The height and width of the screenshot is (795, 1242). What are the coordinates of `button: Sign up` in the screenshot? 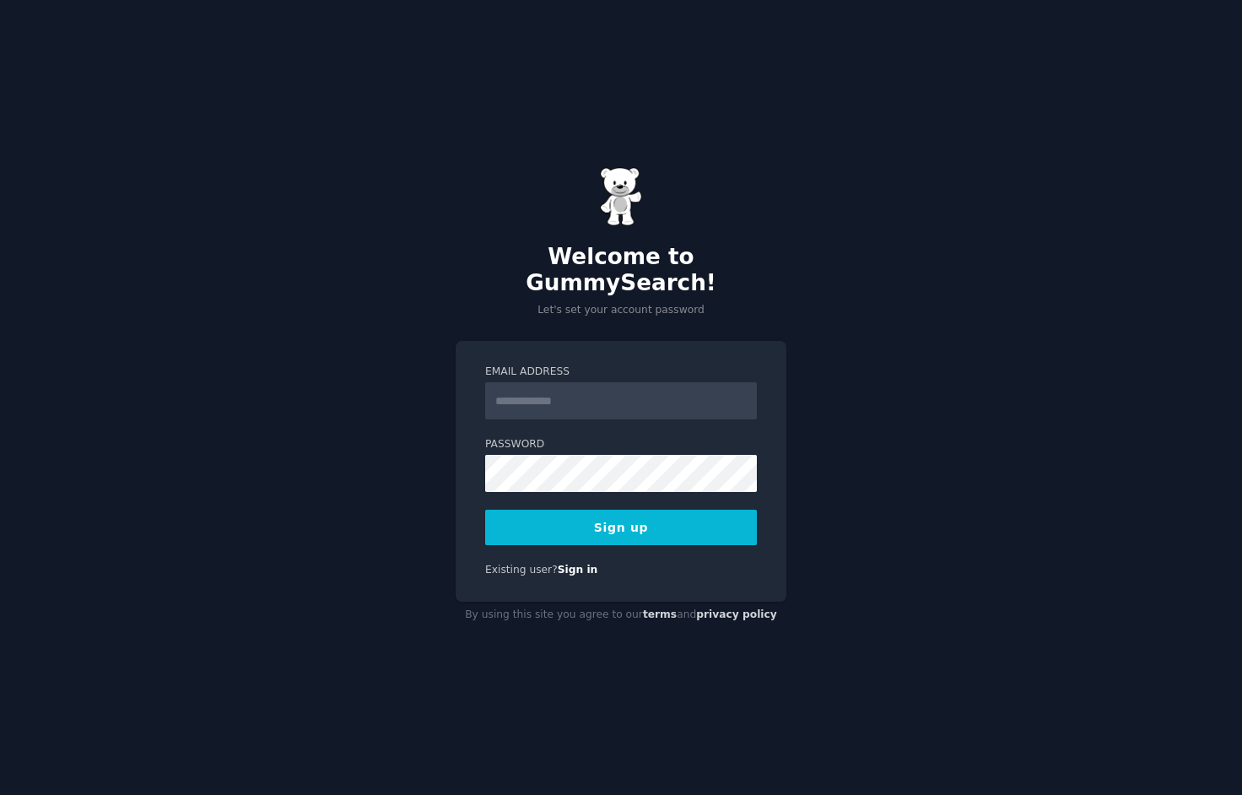 It's located at (621, 527).